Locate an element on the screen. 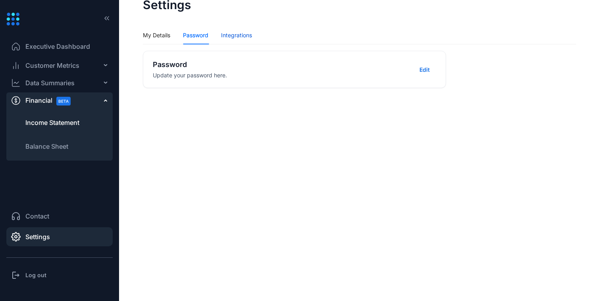 The width and height of the screenshot is (600, 301). div: My Details is located at coordinates (156, 35).